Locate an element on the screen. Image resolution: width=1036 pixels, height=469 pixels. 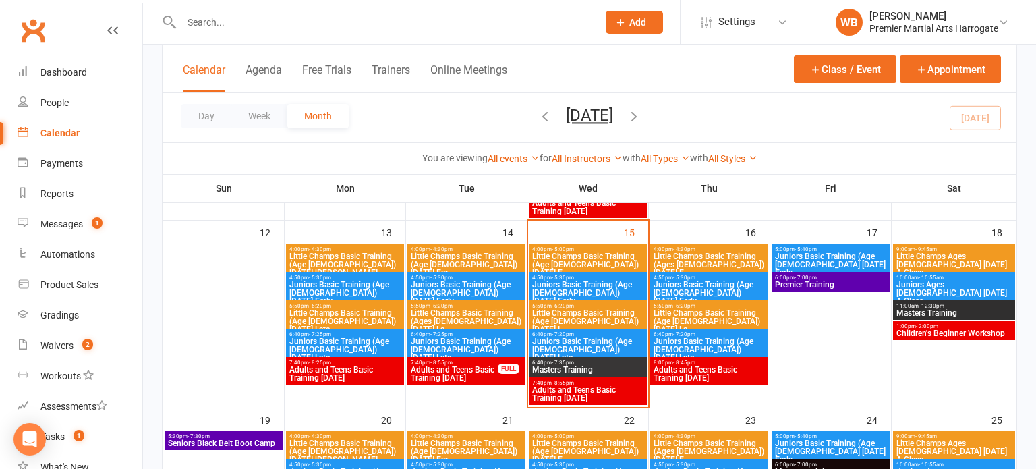
a: Dashboard is located at coordinates (80, 72).